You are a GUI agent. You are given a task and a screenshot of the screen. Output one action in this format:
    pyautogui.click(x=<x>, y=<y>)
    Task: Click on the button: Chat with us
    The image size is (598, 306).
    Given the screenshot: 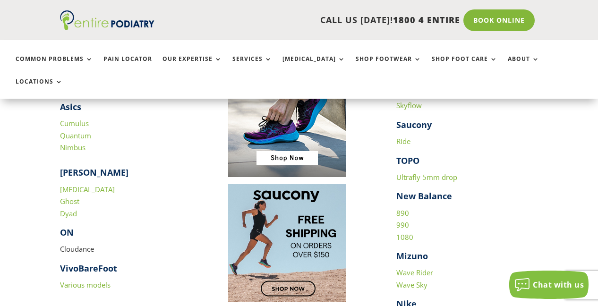 What is the action you would take?
    pyautogui.click(x=549, y=285)
    